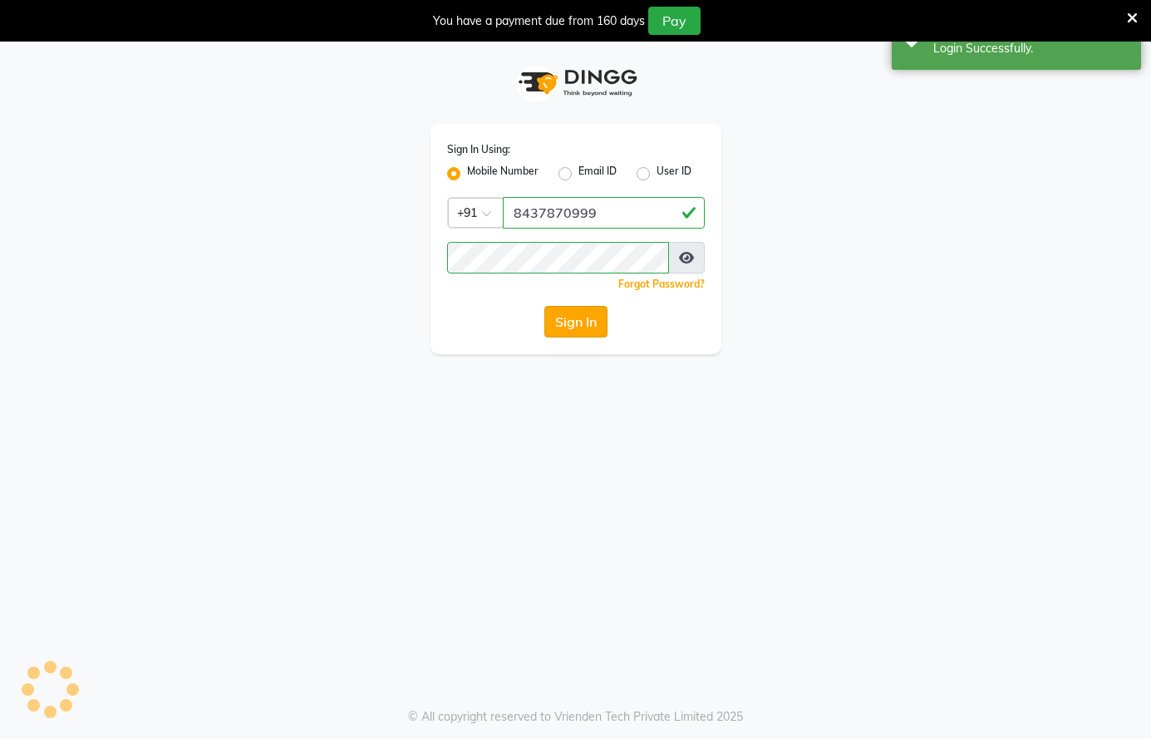 The height and width of the screenshot is (739, 1151). Describe the element at coordinates (598, 174) in the screenshot. I see `label: Email ID` at that location.